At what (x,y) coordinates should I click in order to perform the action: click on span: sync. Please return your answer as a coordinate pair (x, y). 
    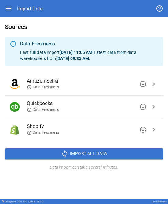
    Looking at the image, I should click on (65, 154).